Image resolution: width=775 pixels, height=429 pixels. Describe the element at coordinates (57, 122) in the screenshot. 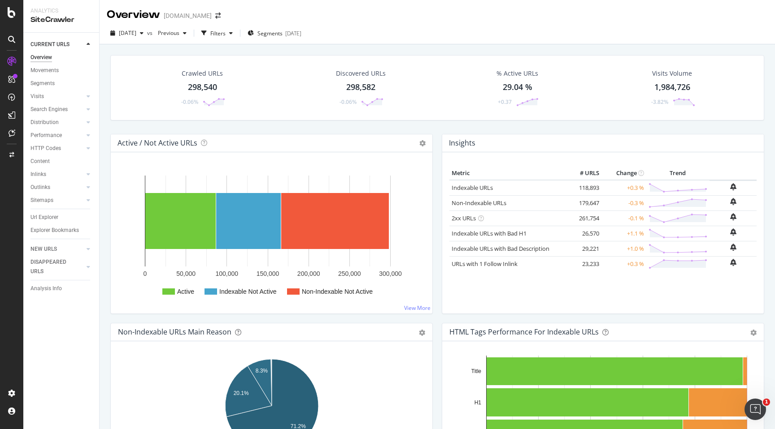

I see `a: Distribution` at that location.